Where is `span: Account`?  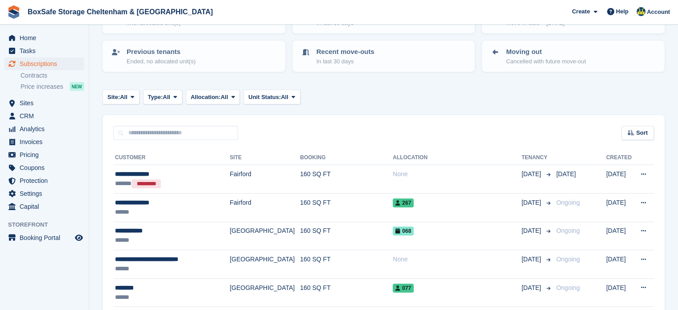
span: Account is located at coordinates (658, 12).